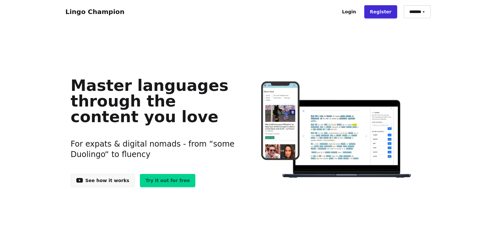 The height and width of the screenshot is (229, 496). I want to click on a: Lingo Champion, so click(95, 12).